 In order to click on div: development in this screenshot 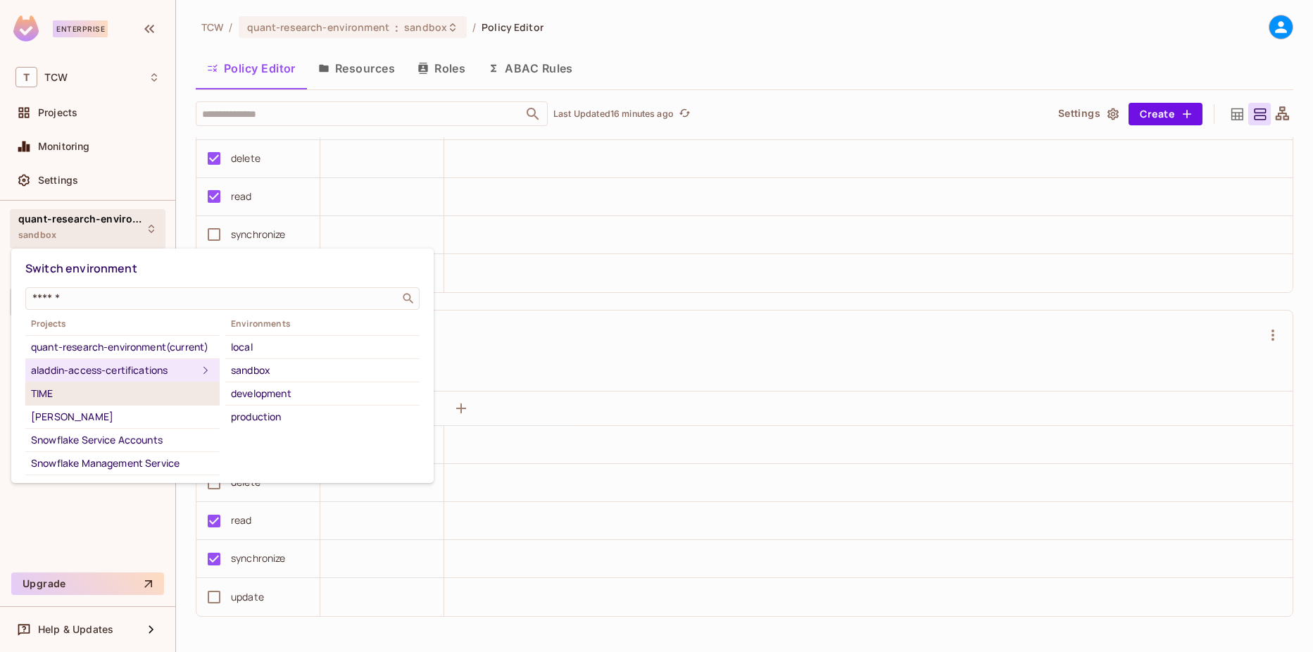, I will do `click(322, 394)`.